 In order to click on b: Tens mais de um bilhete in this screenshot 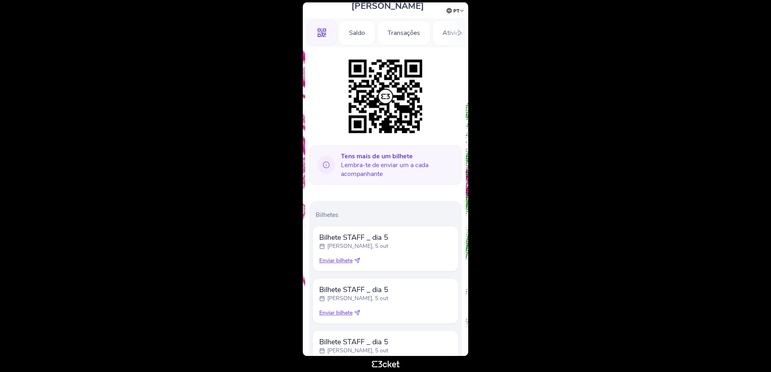, I will do `click(377, 156)`.